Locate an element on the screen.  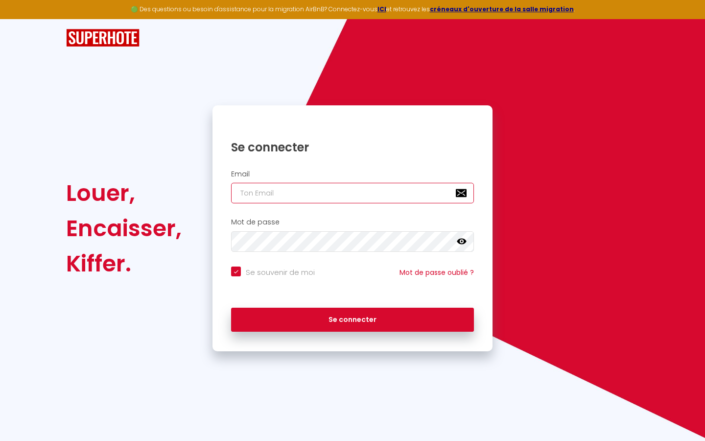
button: Se connecter is located at coordinates (353, 320).